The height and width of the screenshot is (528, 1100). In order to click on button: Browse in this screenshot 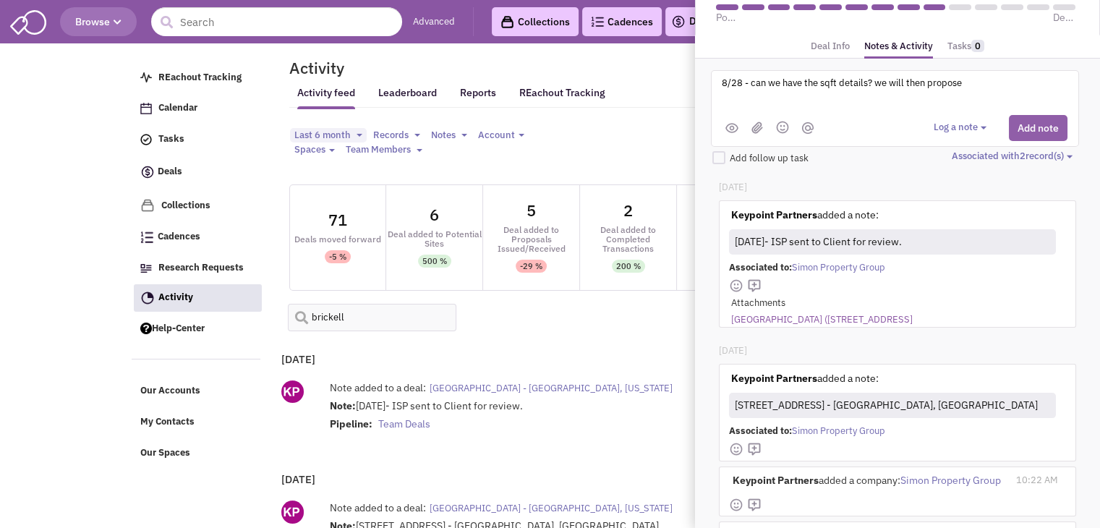, I will do `click(98, 22)`.